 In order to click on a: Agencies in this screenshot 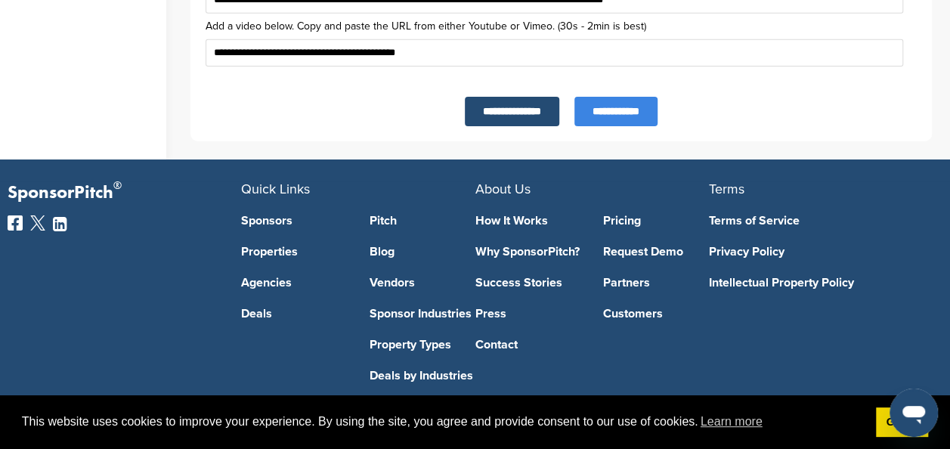, I will do `click(294, 283)`.